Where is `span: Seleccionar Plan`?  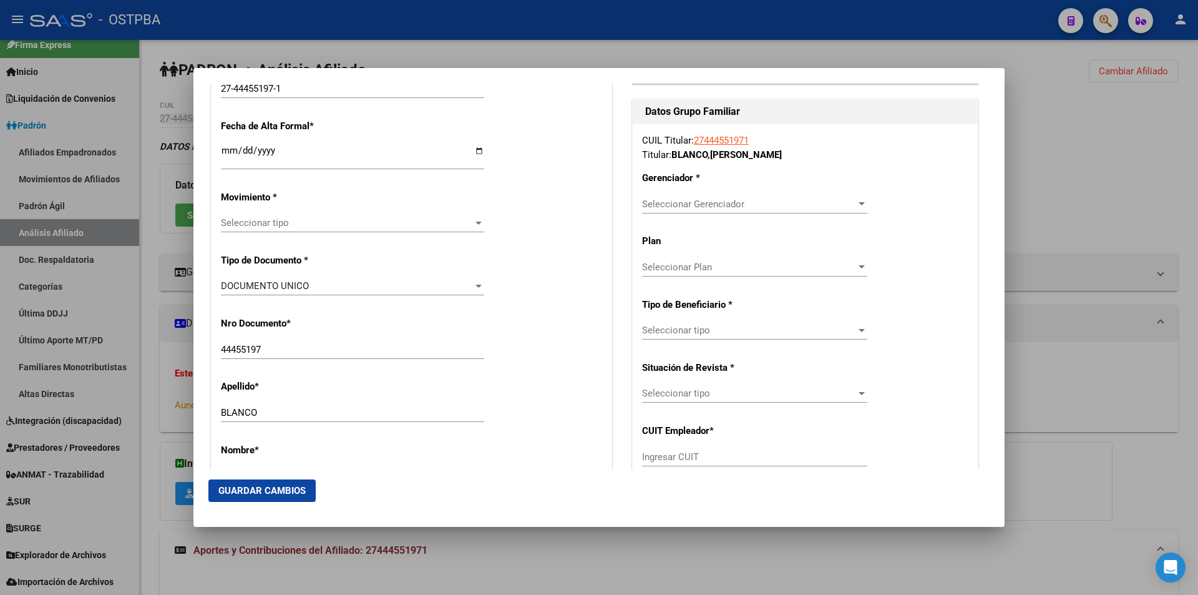 span: Seleccionar Plan is located at coordinates (749, 267).